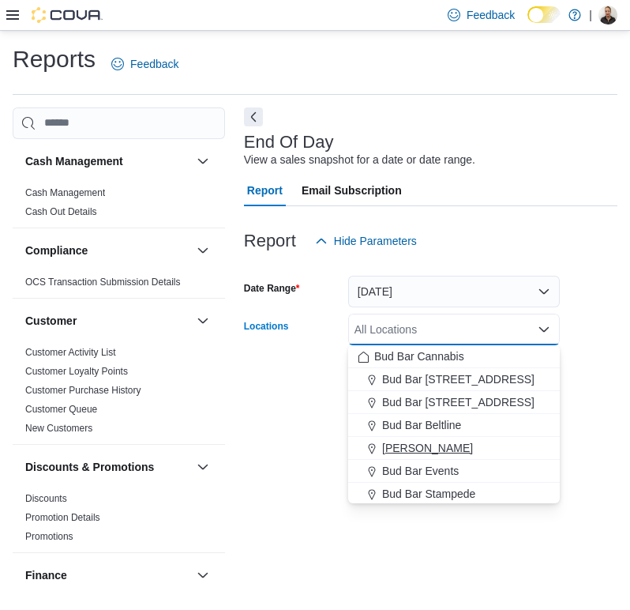 This screenshot has width=630, height=610. I want to click on a: Customer Activity List, so click(70, 352).